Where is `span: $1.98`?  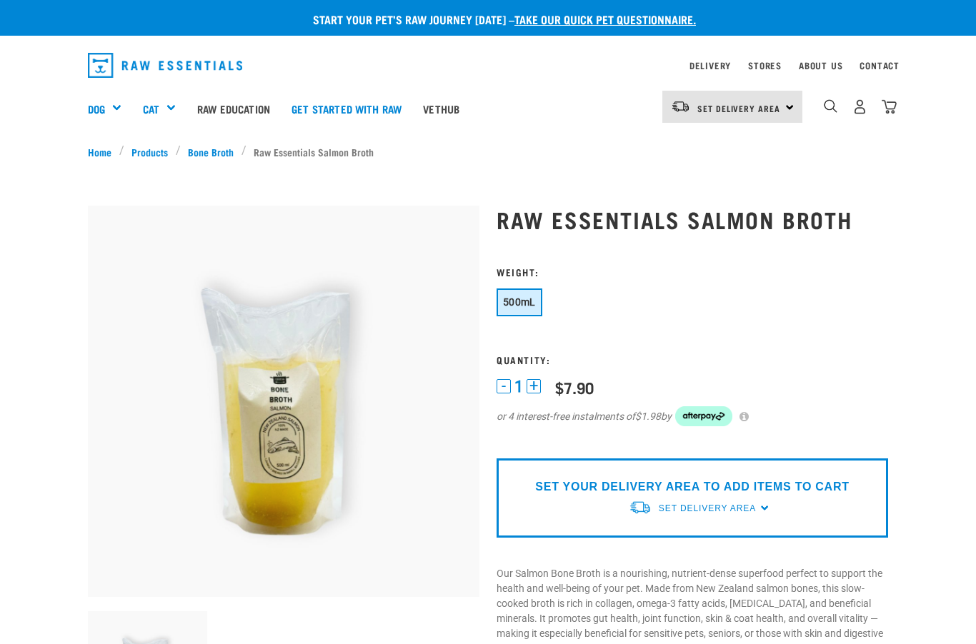 span: $1.98 is located at coordinates (648, 416).